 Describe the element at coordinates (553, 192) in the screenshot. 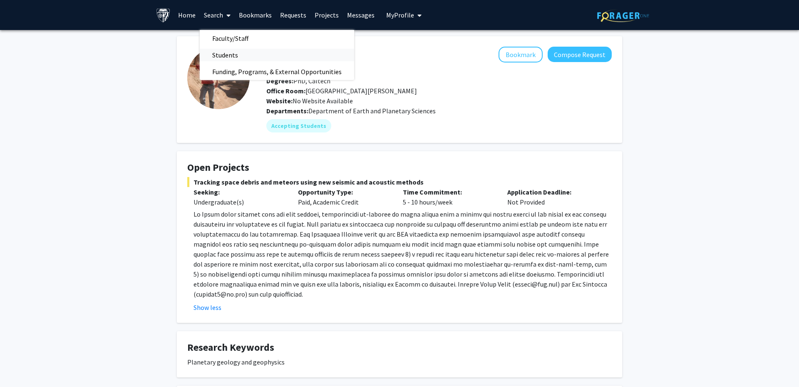

I see `p: Application Deadline:` at that location.